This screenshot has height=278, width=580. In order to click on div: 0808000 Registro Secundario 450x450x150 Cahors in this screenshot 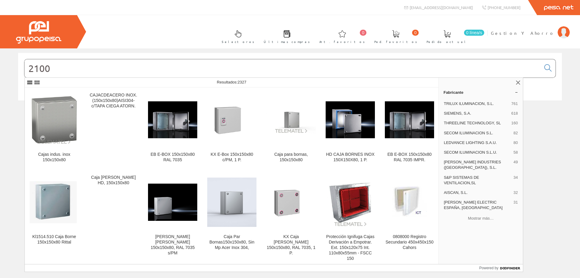, I will do `click(409, 242)`.